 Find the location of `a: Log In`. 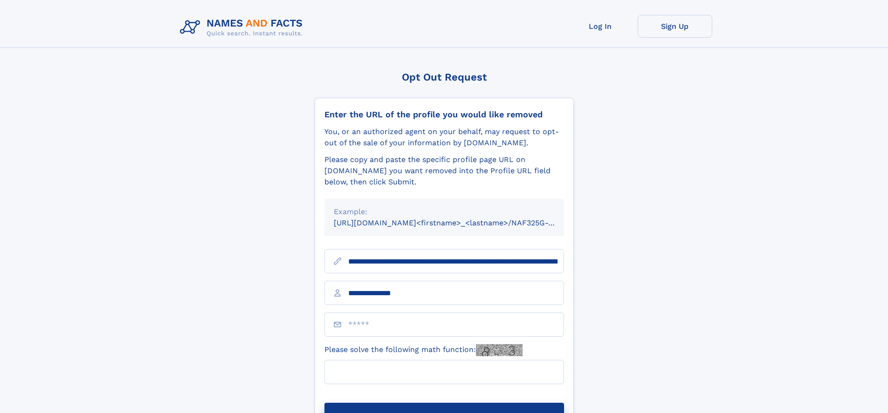

a: Log In is located at coordinates (600, 26).